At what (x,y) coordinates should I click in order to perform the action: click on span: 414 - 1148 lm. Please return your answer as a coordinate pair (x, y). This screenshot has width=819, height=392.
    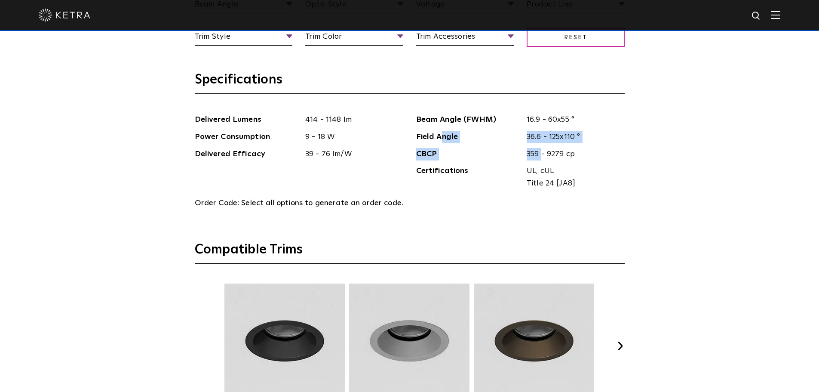
    Looking at the image, I should click on (351, 120).